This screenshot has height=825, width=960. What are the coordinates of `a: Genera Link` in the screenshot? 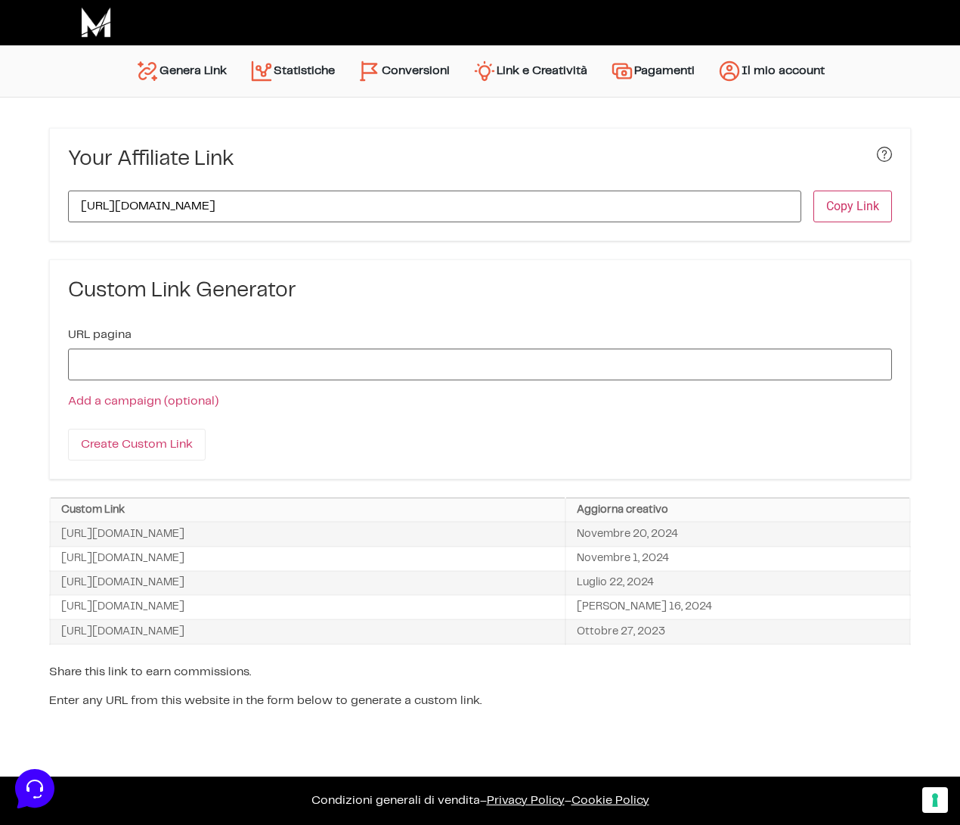 It's located at (181, 71).